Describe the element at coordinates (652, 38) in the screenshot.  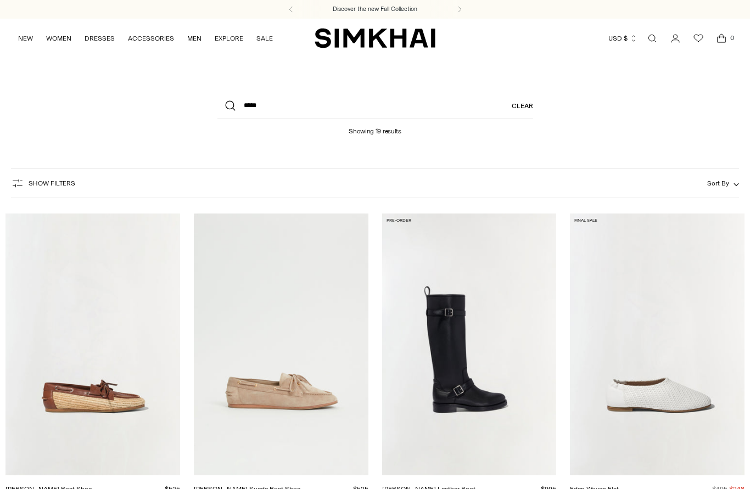
I see `a: Open search modal` at that location.